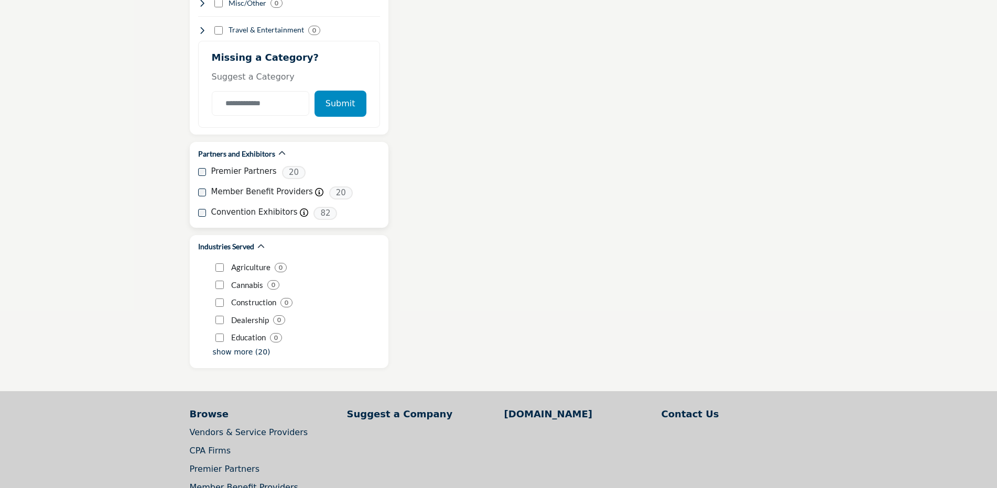 This screenshot has height=488, width=997. Describe the element at coordinates (276, 338) in the screenshot. I see `div: 0 Results For Education` at that location.